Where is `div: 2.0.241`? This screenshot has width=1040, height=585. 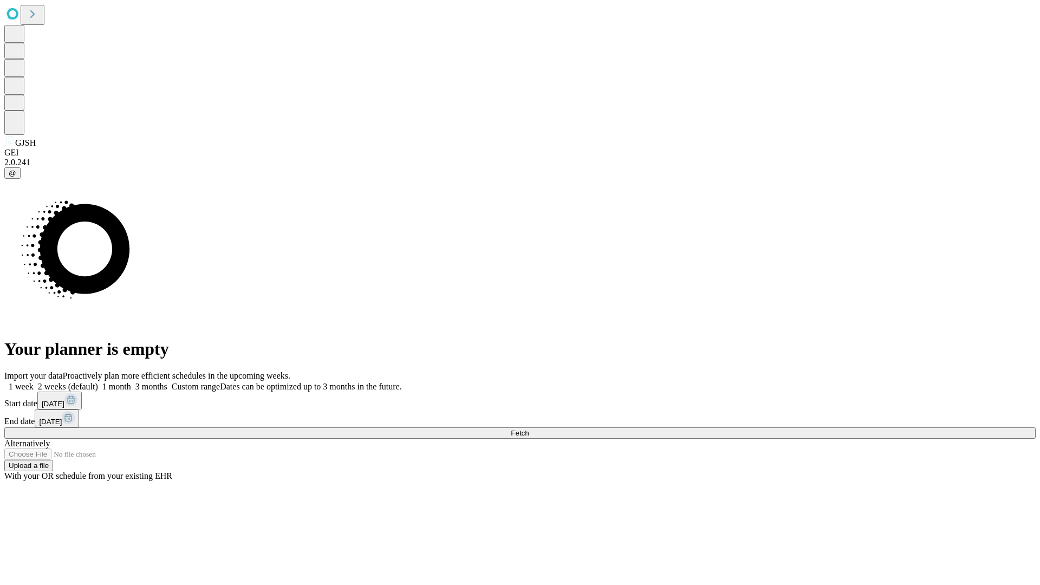 div: 2.0.241 is located at coordinates (520, 163).